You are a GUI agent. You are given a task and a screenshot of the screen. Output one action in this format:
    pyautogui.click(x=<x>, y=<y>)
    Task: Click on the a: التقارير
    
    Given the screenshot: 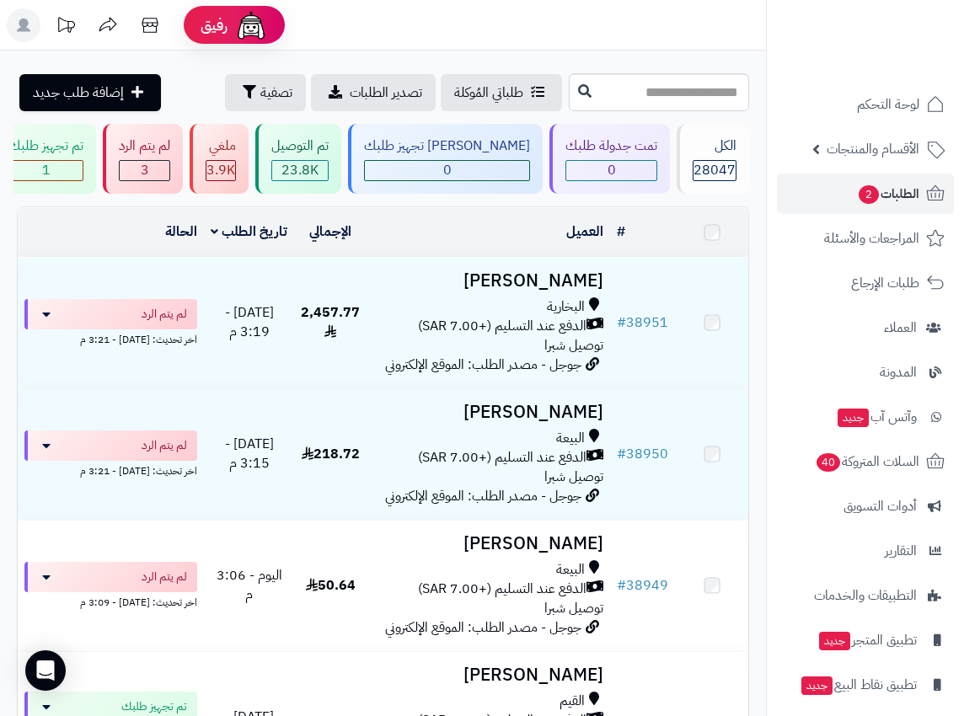 What is the action you would take?
    pyautogui.click(x=865, y=551)
    